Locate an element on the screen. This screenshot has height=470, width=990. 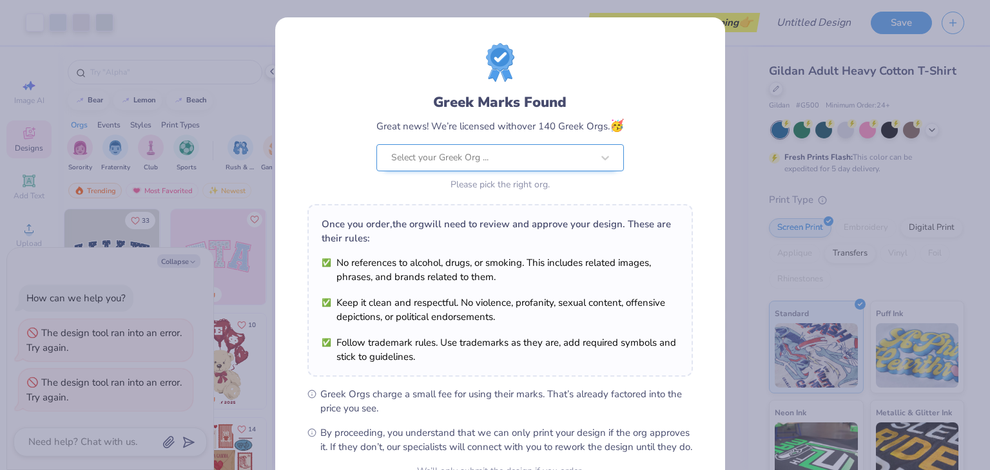
li: No references to alcohol, drugs, or smoking. This includes related images, phrases, and brands re... is located at coordinates (500, 270).